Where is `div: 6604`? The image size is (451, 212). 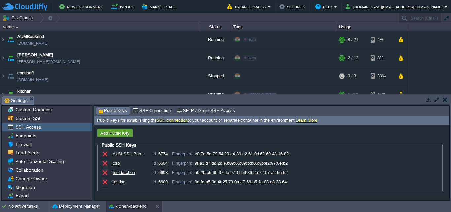 div: 6604 is located at coordinates (159, 163).